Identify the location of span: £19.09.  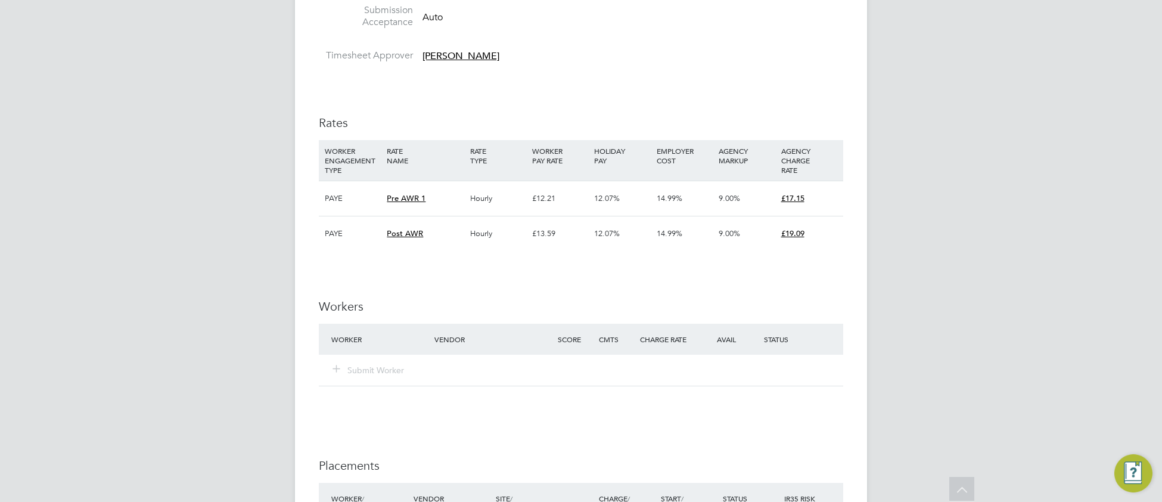
(792, 233).